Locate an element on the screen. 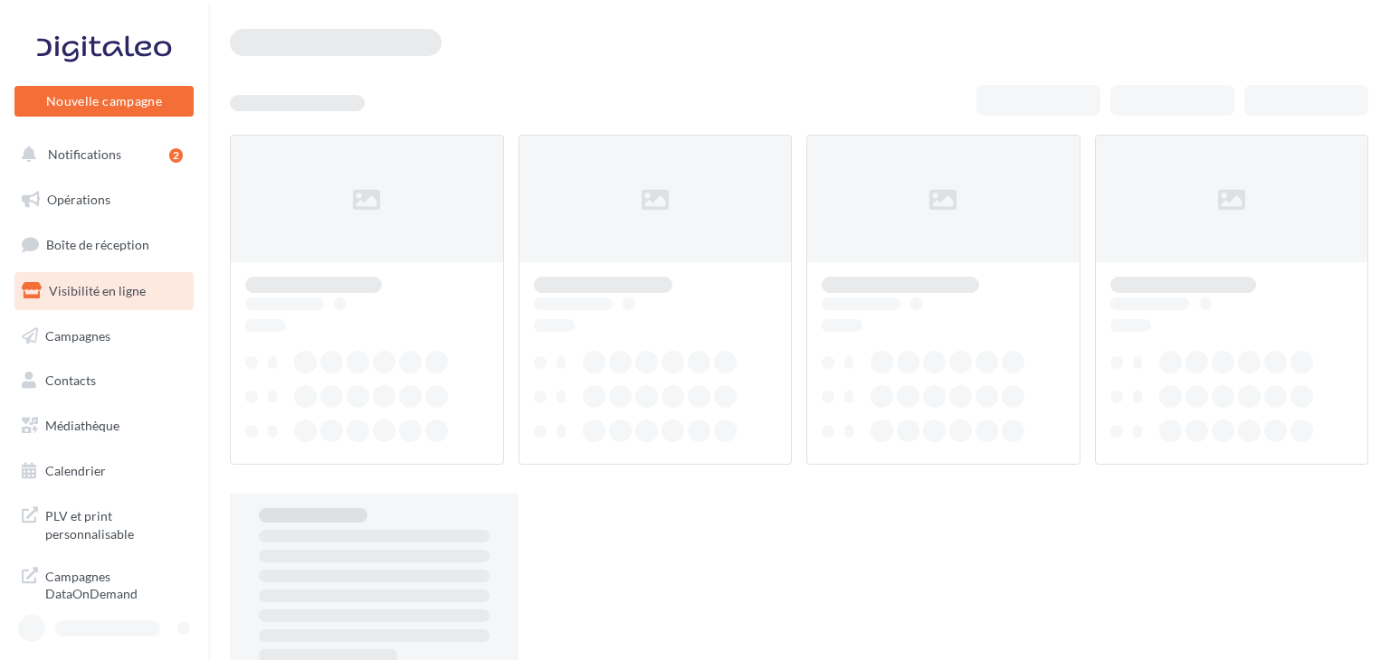 The image size is (1390, 660). a: Visibilité en ligne is located at coordinates (104, 291).